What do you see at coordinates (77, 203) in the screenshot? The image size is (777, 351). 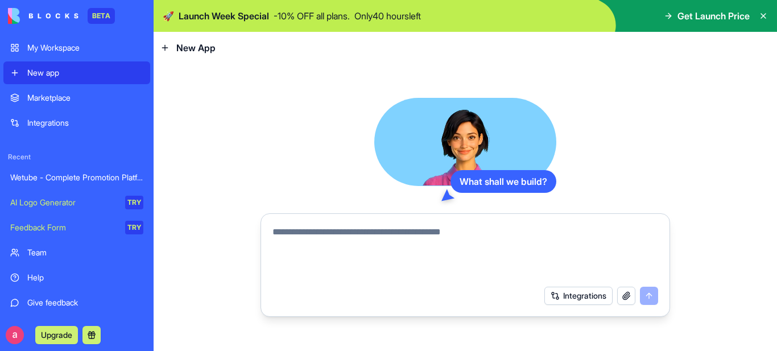 I see `a: AI Logo GeneratorTRY` at bounding box center [77, 203].